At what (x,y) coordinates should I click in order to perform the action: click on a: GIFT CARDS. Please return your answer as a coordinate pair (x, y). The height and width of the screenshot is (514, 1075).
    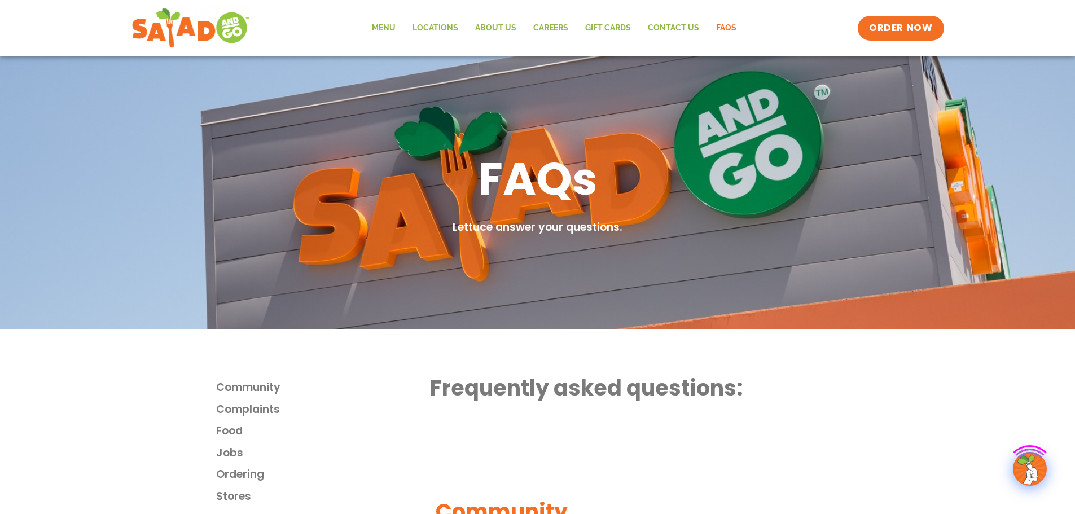
    Looking at the image, I should click on (608, 28).